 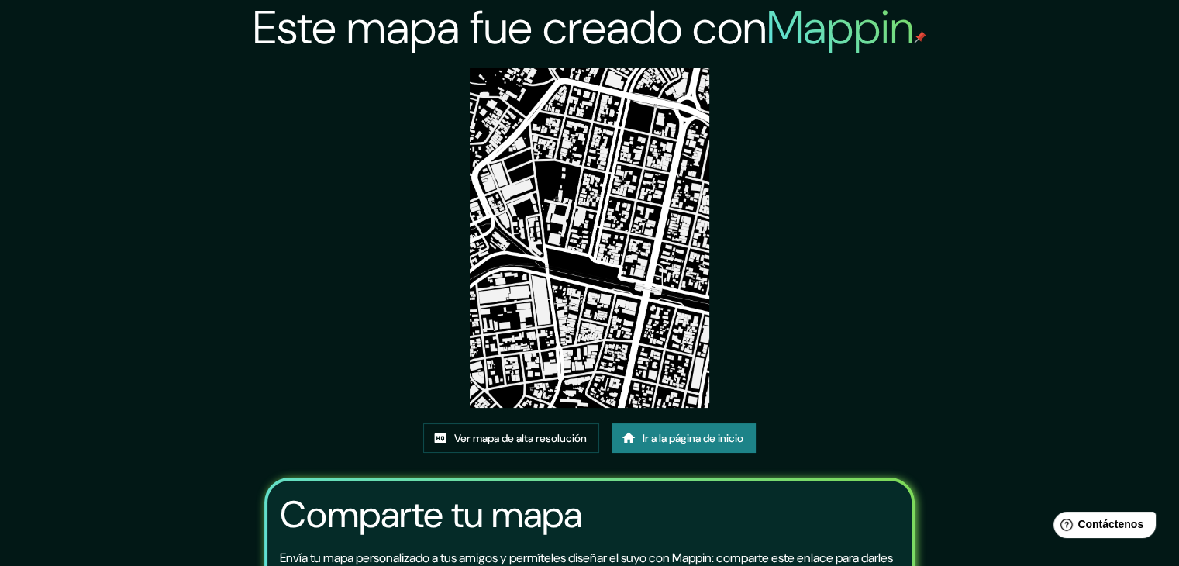 What do you see at coordinates (511, 438) in the screenshot?
I see `a: Ver mapa de alta resolución` at bounding box center [511, 438].